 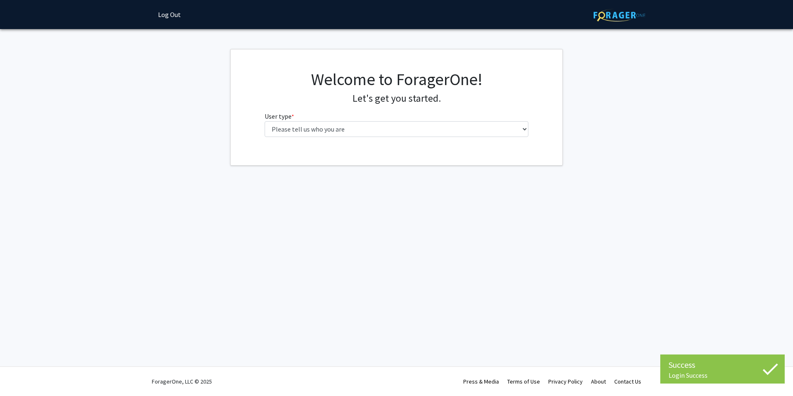 I want to click on div: ForagerOne, LLC © 2025, so click(x=182, y=381).